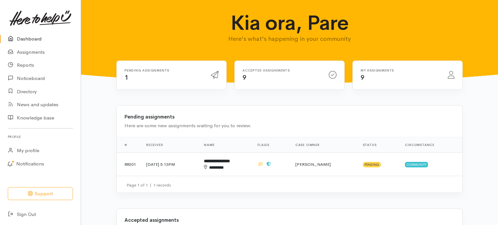  What do you see at coordinates (40, 194) in the screenshot?
I see `button: Support` at bounding box center [40, 194].